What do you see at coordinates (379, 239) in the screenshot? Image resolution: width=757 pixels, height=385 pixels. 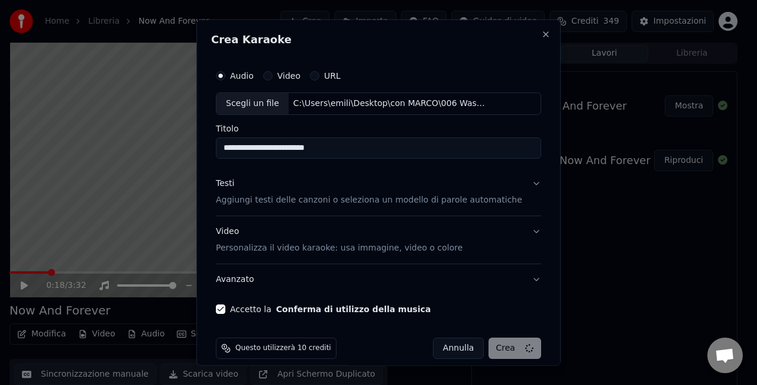 I see `button: VideoPersonalizza il video karaoke: usa immagine, video o colore` at bounding box center [379, 239].